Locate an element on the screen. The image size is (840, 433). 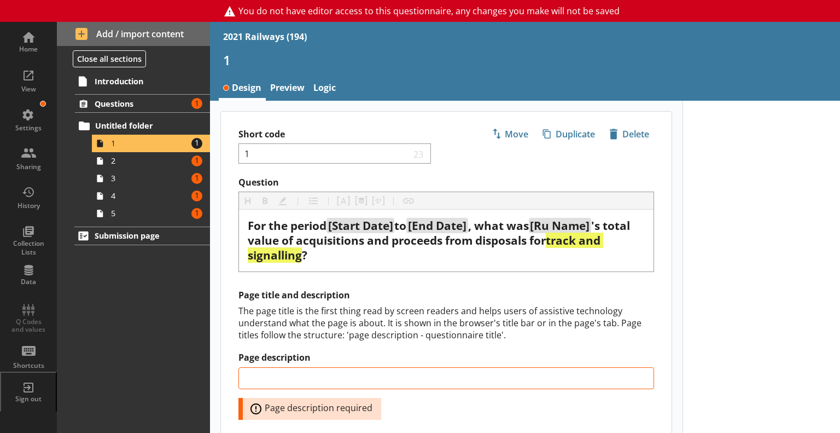
a: 31 is located at coordinates (151, 178).